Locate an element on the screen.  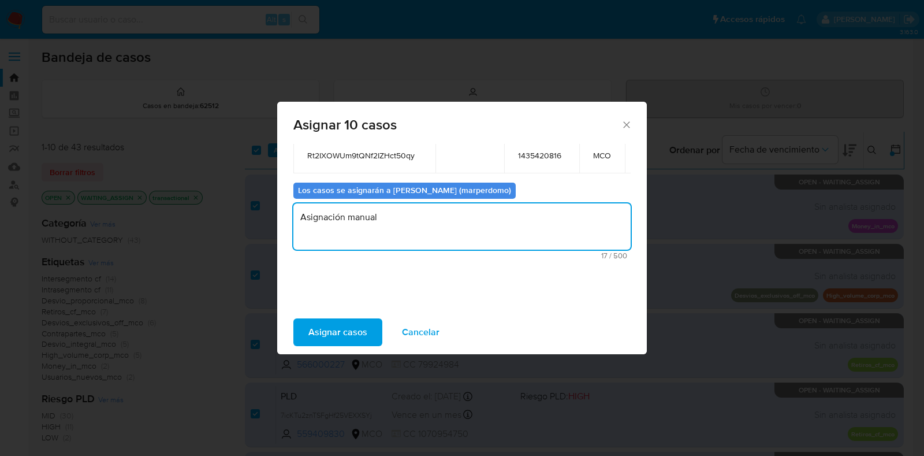
span: Asignar casos is located at coordinates (338, 332).